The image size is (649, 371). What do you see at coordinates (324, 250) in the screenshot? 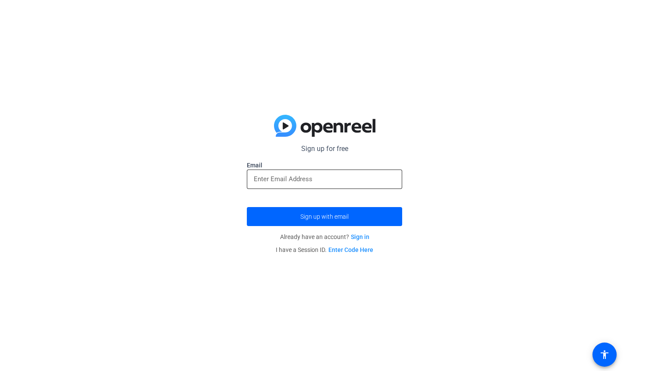
I see `span: I have a Session ID.` at bounding box center [324, 250].